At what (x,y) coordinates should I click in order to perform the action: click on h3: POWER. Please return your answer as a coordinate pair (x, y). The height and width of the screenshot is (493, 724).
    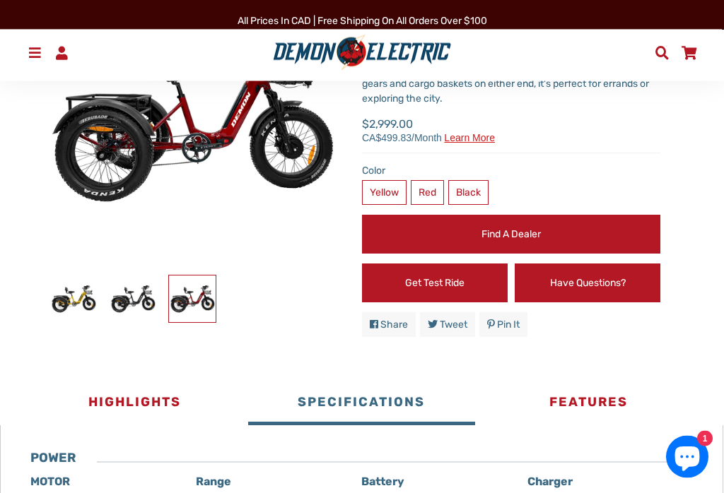
    Looking at the image, I should click on (53, 459).